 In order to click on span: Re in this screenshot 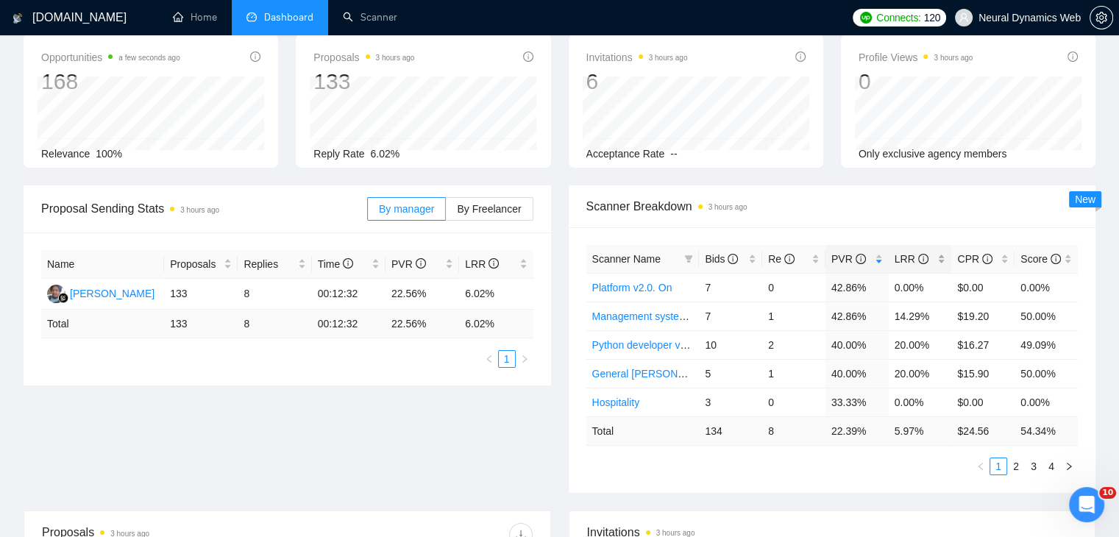, I will do `click(782, 259)`.